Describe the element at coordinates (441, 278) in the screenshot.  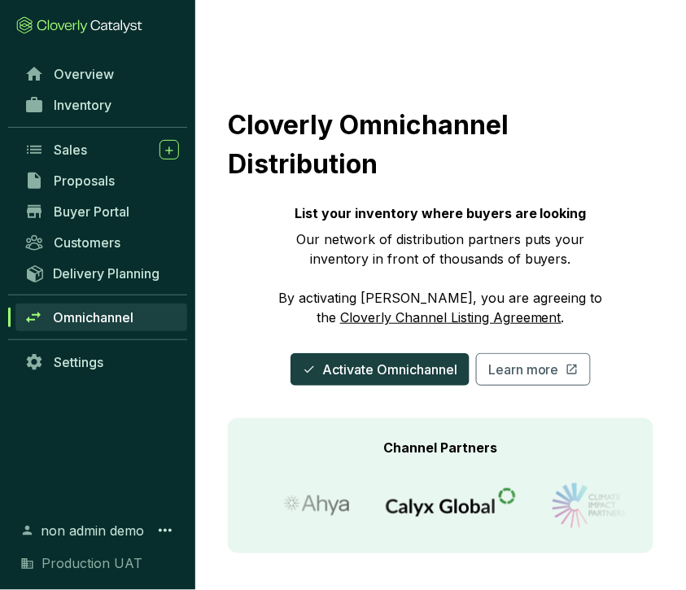
I see `div: Our network of distribution partners puts your inventory in front of thousands of buyers. By acti...` at that location.